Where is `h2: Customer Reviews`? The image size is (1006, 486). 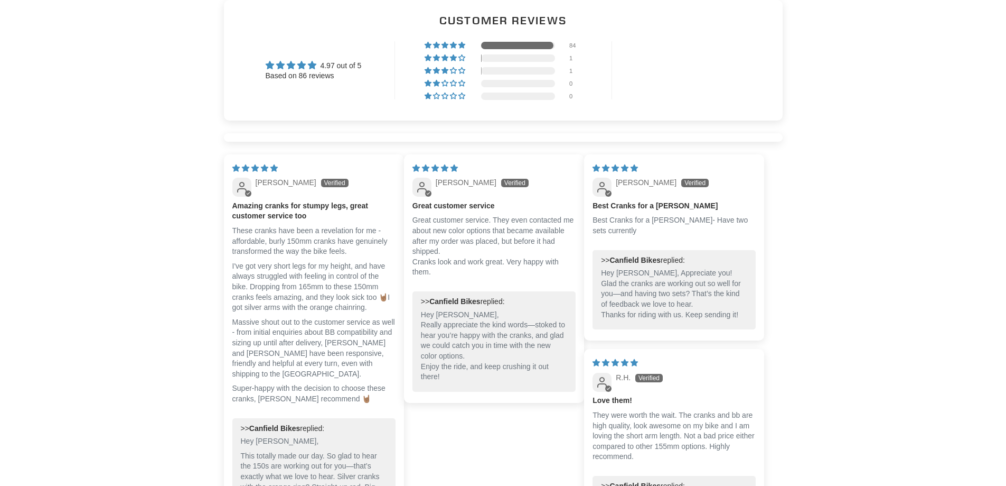 h2: Customer Reviews is located at coordinates (503, 20).